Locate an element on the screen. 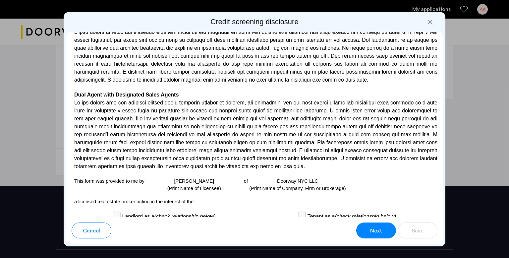  span: Landlord as a is located at coordinates (169, 216).